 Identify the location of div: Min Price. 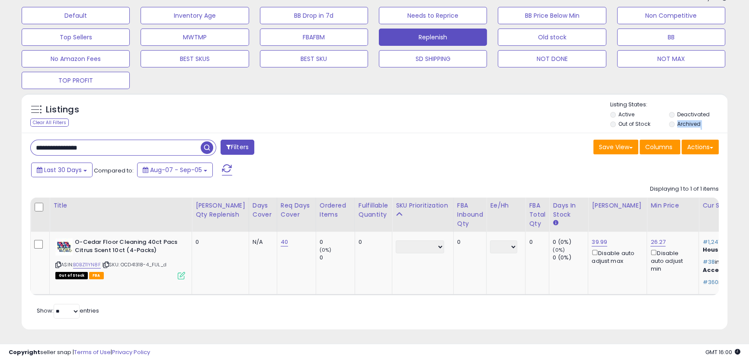
(672, 205).